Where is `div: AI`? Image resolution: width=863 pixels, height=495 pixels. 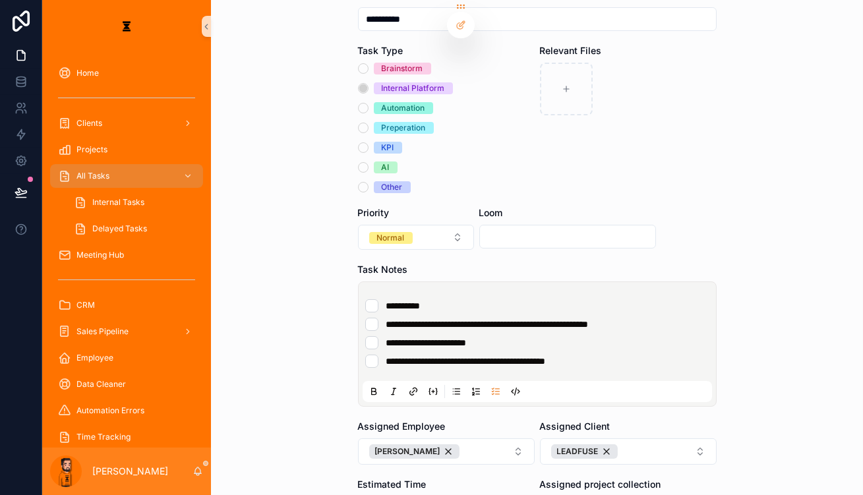
div: AI is located at coordinates (386, 168).